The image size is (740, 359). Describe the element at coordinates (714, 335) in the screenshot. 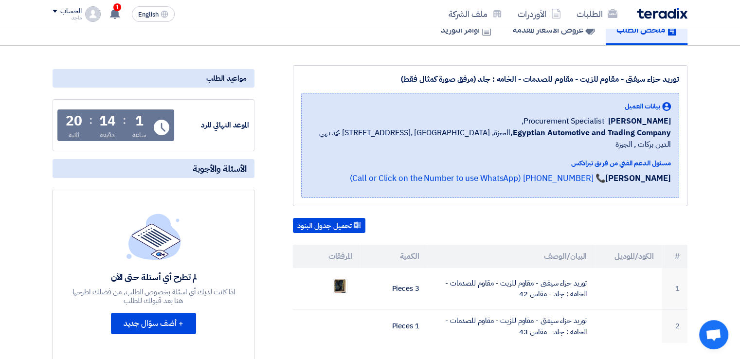

I see `div: Open chat` at that location.